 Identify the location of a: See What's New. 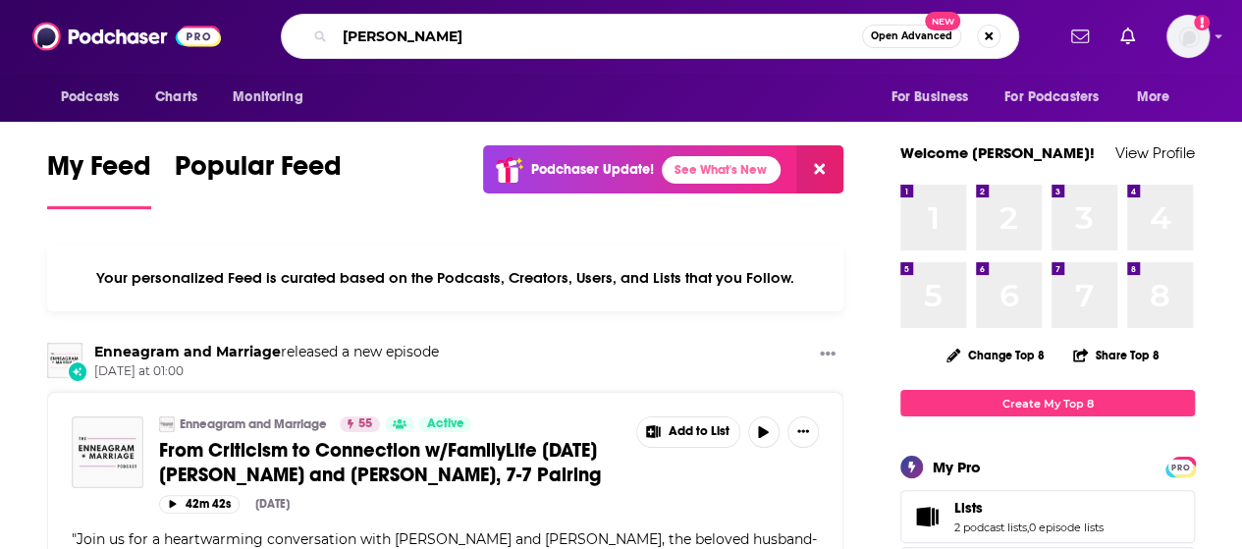
(721, 170).